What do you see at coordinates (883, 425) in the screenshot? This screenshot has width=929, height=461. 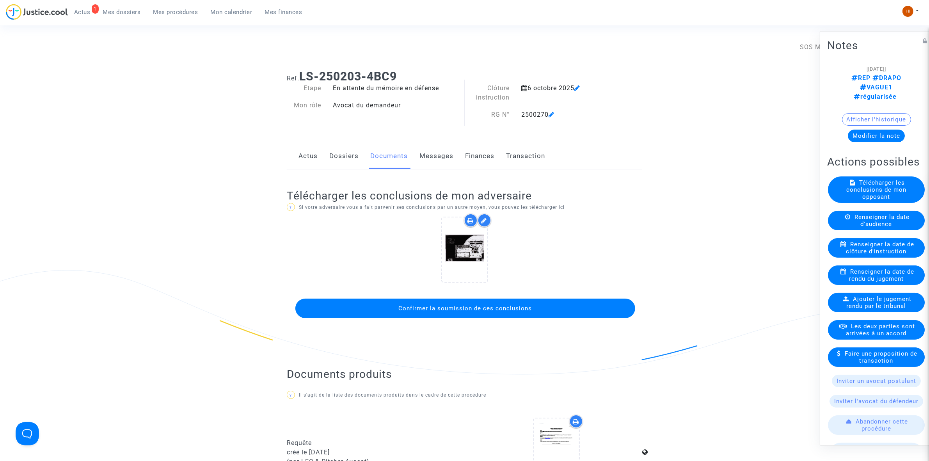 I see `span: Abandonner cette procédure` at bounding box center [883, 425].